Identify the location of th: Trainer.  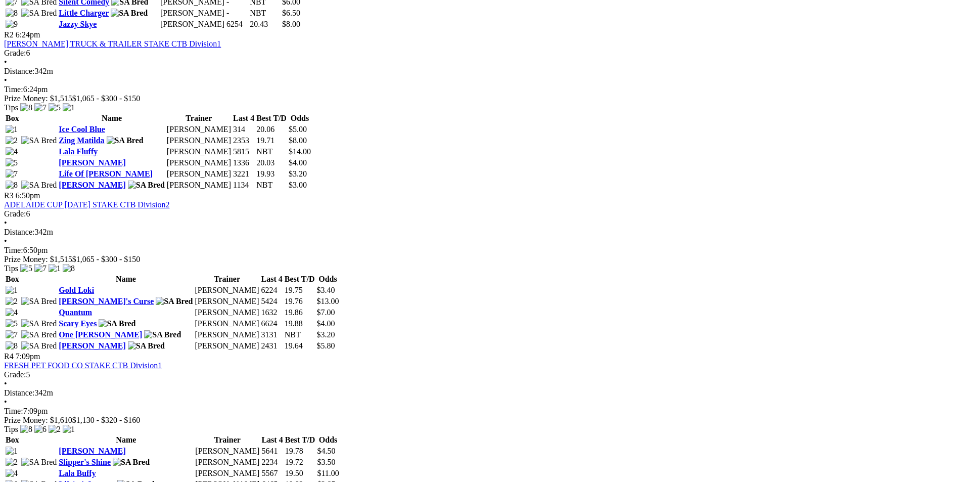
(227, 440).